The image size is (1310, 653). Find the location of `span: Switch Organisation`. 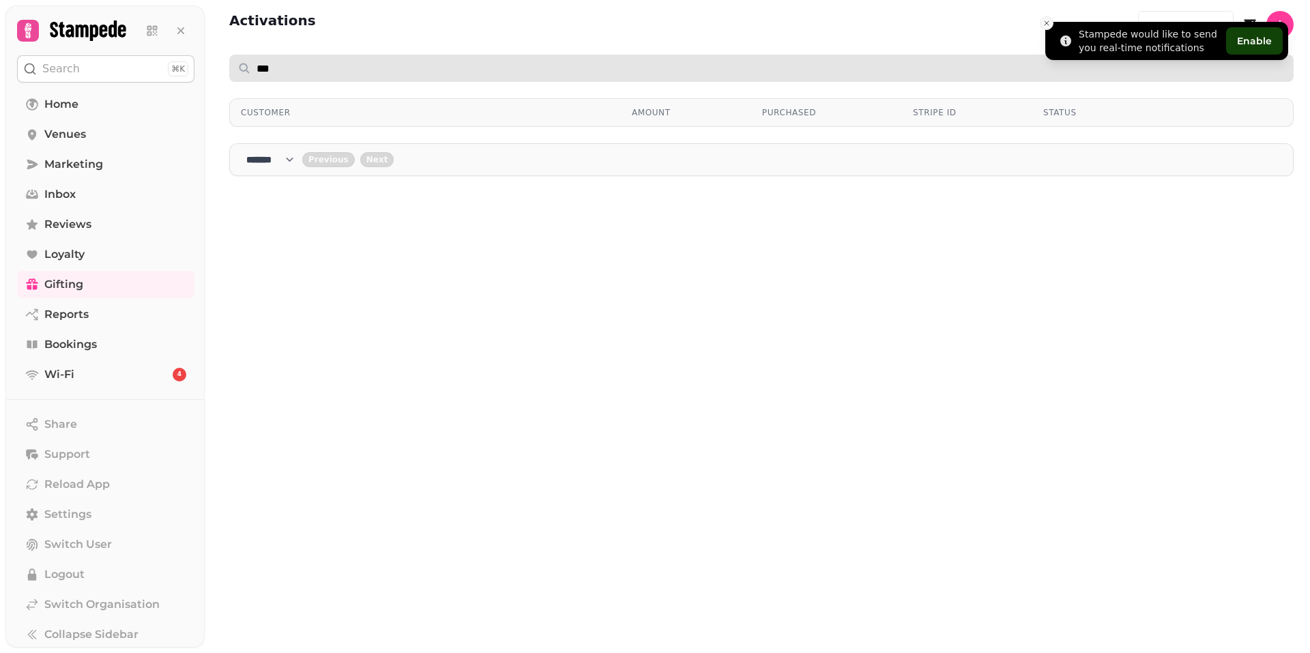

span: Switch Organisation is located at coordinates (102, 605).